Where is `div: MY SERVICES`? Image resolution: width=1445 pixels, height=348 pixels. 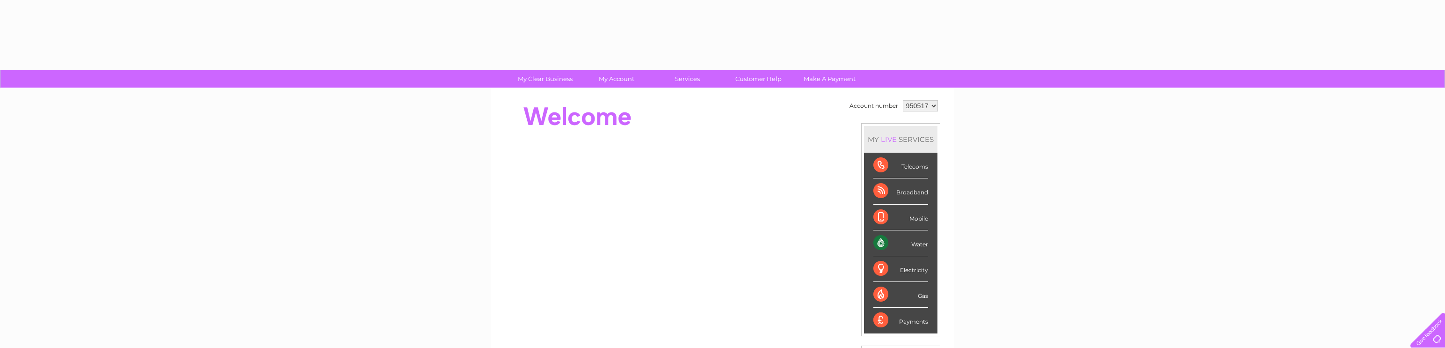
div: MY SERVICES is located at coordinates (901, 139).